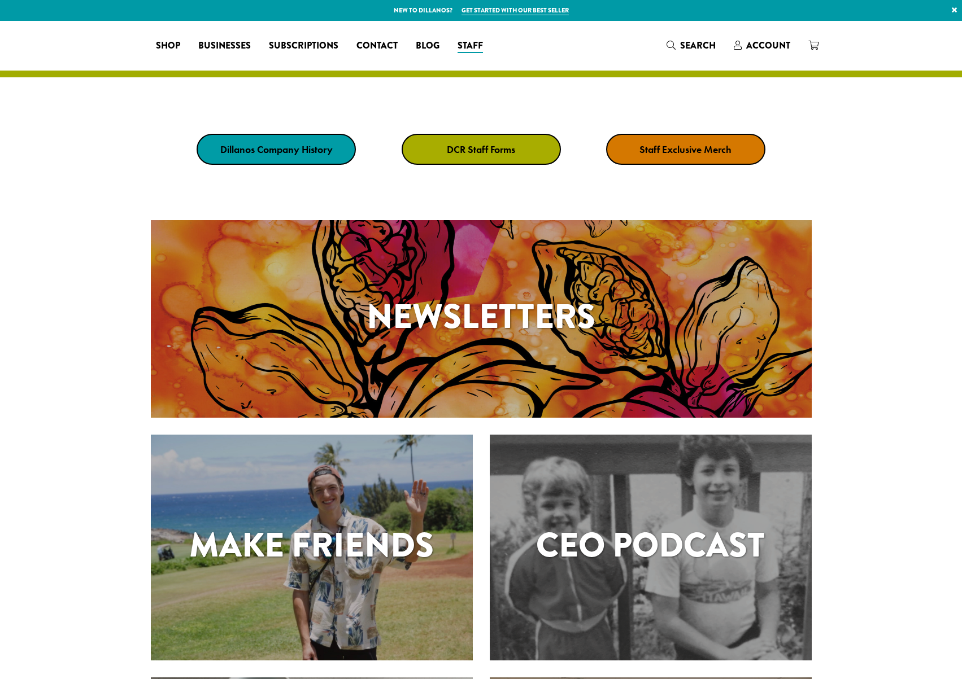 The height and width of the screenshot is (679, 962). I want to click on span: Contact, so click(377, 46).